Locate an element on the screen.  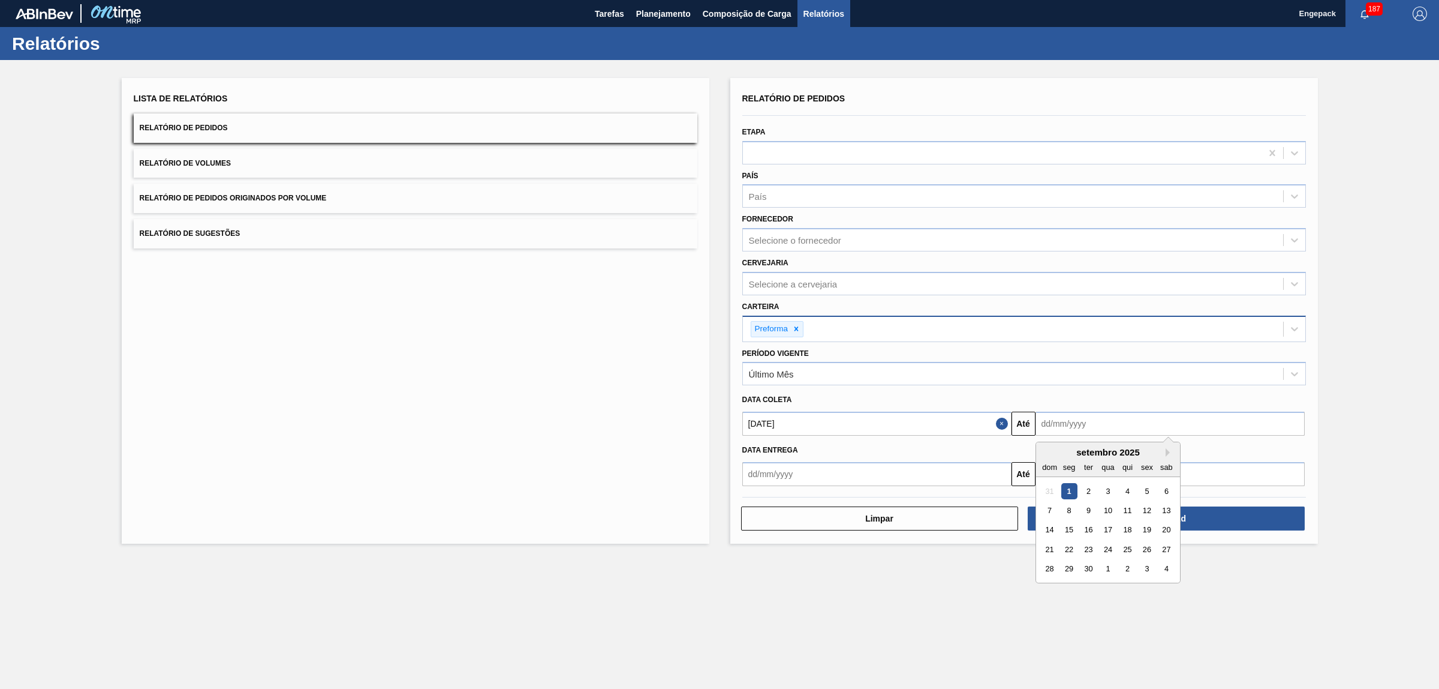
div: Choose terça-feira, 2 de setembro de 2025 is located at coordinates (1088, 491).